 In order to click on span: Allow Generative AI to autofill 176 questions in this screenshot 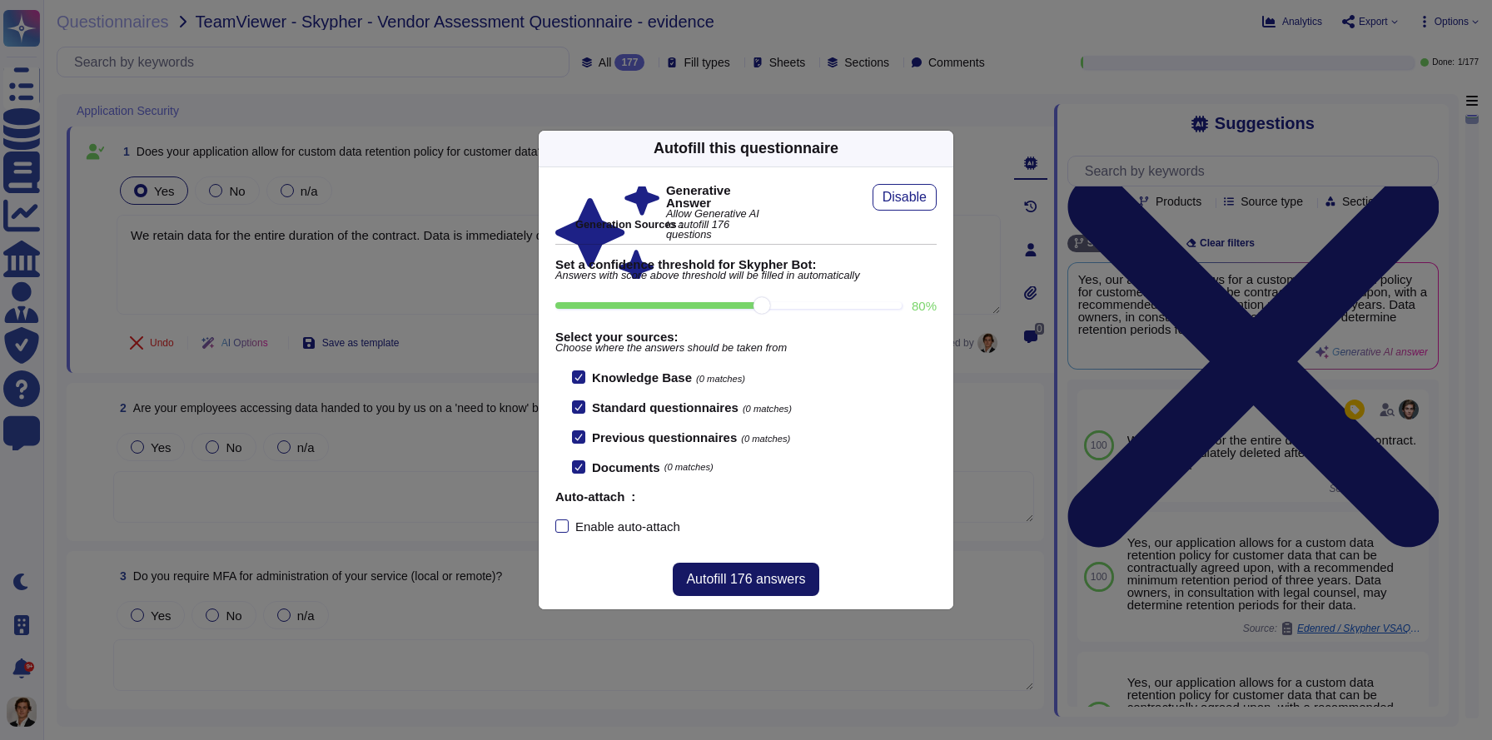, I will do `click(718, 225)`.